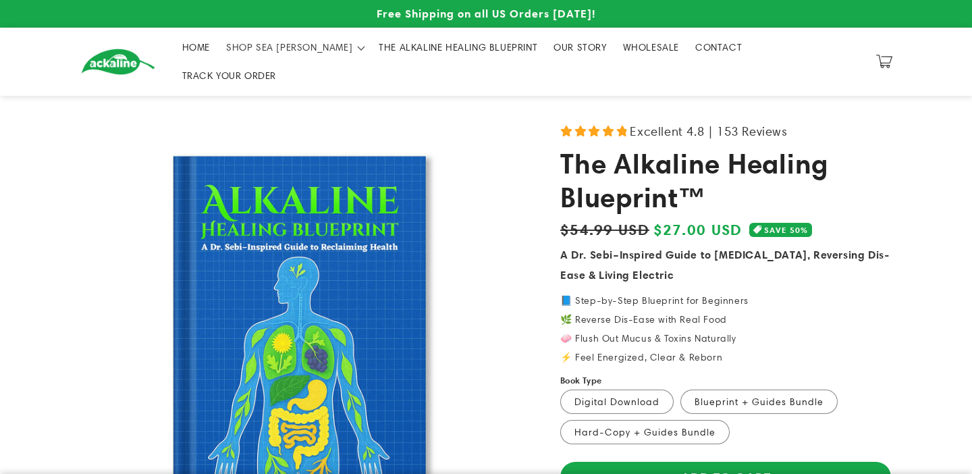 This screenshot has height=474, width=972. Describe the element at coordinates (229, 76) in the screenshot. I see `span: TRACK YOUR ORDER` at that location.